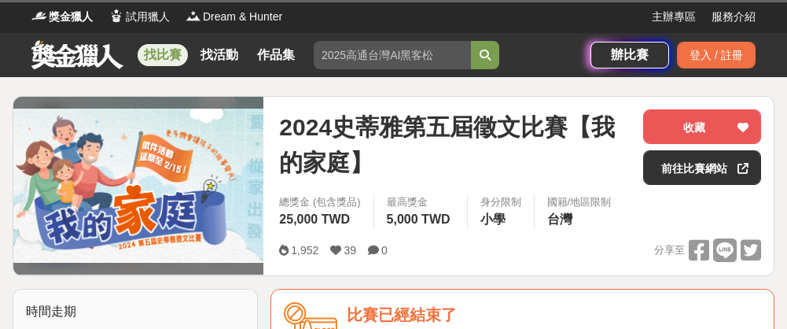  What do you see at coordinates (276, 55) in the screenshot?
I see `a: 作品集` at bounding box center [276, 55].